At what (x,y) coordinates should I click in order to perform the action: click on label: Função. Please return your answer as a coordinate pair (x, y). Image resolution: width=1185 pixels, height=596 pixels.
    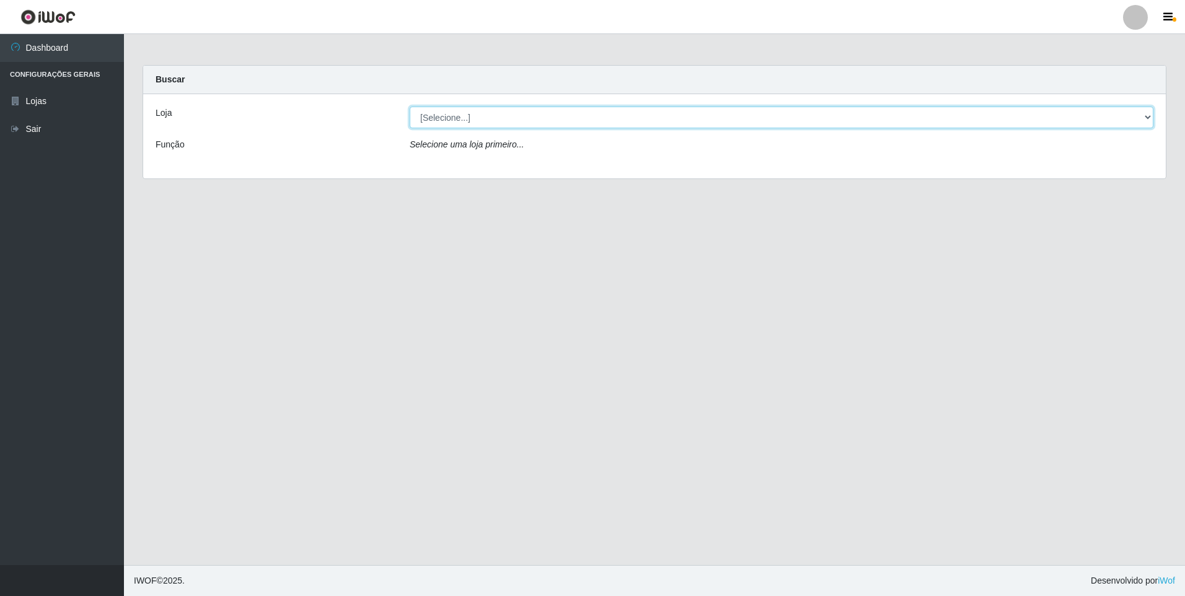
    Looking at the image, I should click on (170, 144).